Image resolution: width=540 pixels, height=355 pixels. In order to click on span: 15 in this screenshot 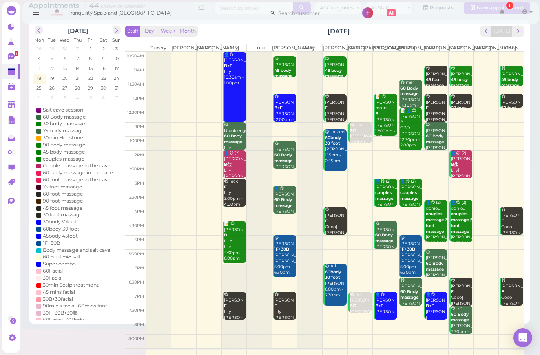, I will do `click(91, 68)`.